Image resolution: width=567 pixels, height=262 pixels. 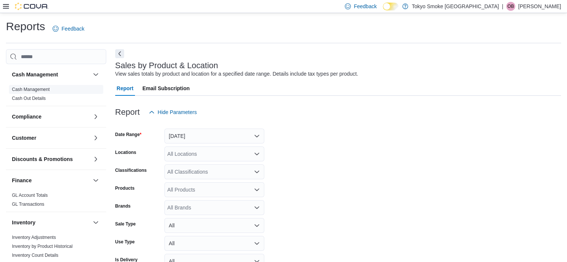 I want to click on h3: Discounts & Promotions, so click(x=42, y=159).